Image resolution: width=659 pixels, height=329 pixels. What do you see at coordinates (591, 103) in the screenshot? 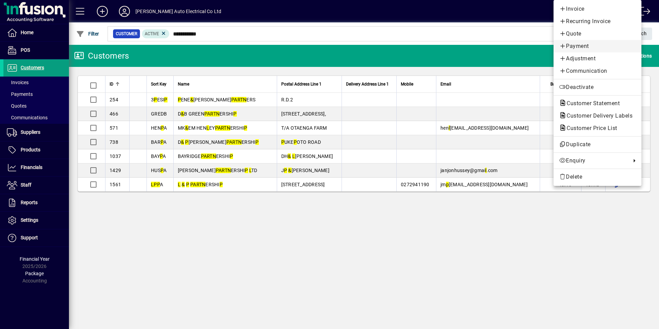
I see `span: Customer Statement` at bounding box center [591, 103].